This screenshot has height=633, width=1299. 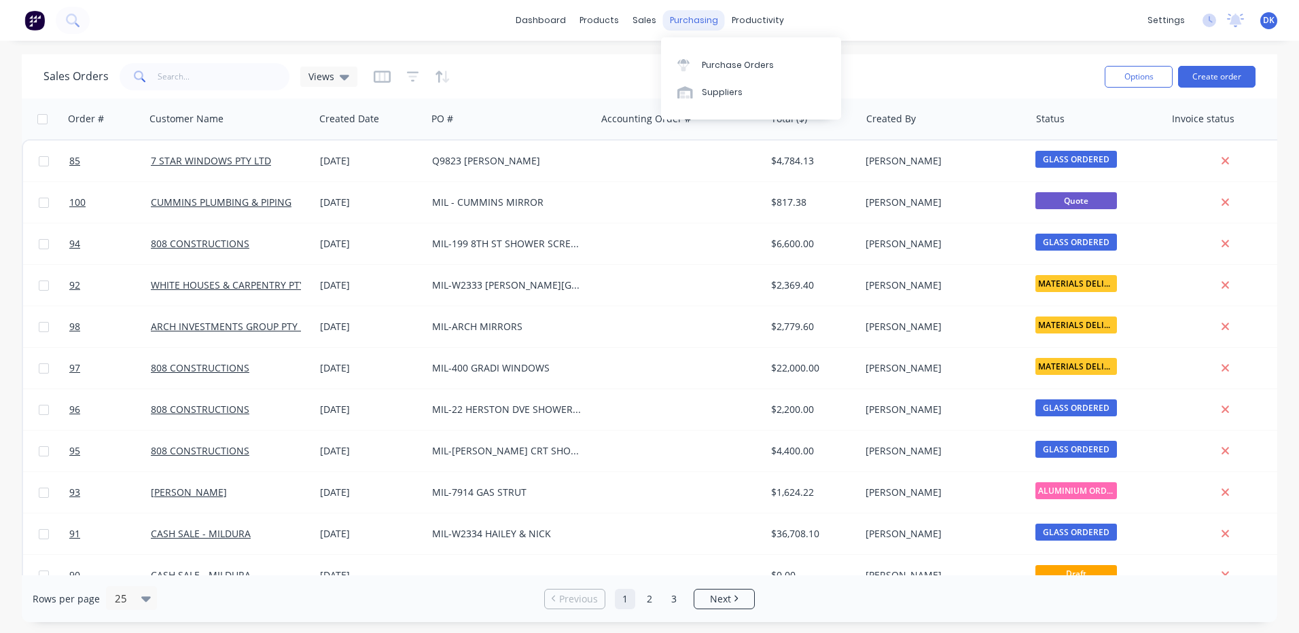 What do you see at coordinates (810, 161) in the screenshot?
I see `div: $4,784.13` at bounding box center [810, 161].